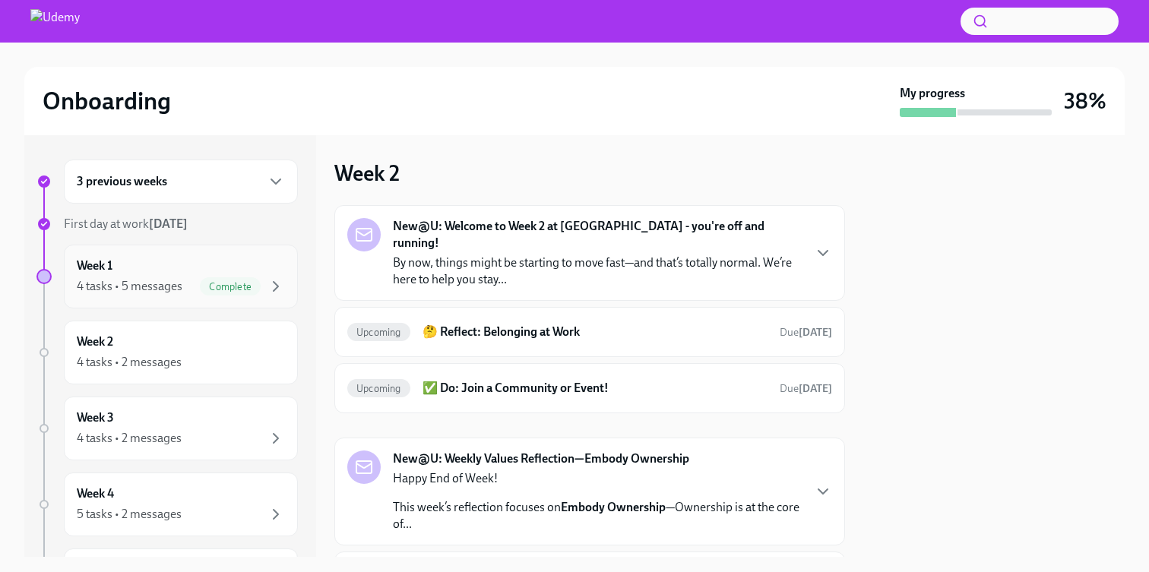  Describe the element at coordinates (181, 182) in the screenshot. I see `div: 3 previous weeks` at that location.